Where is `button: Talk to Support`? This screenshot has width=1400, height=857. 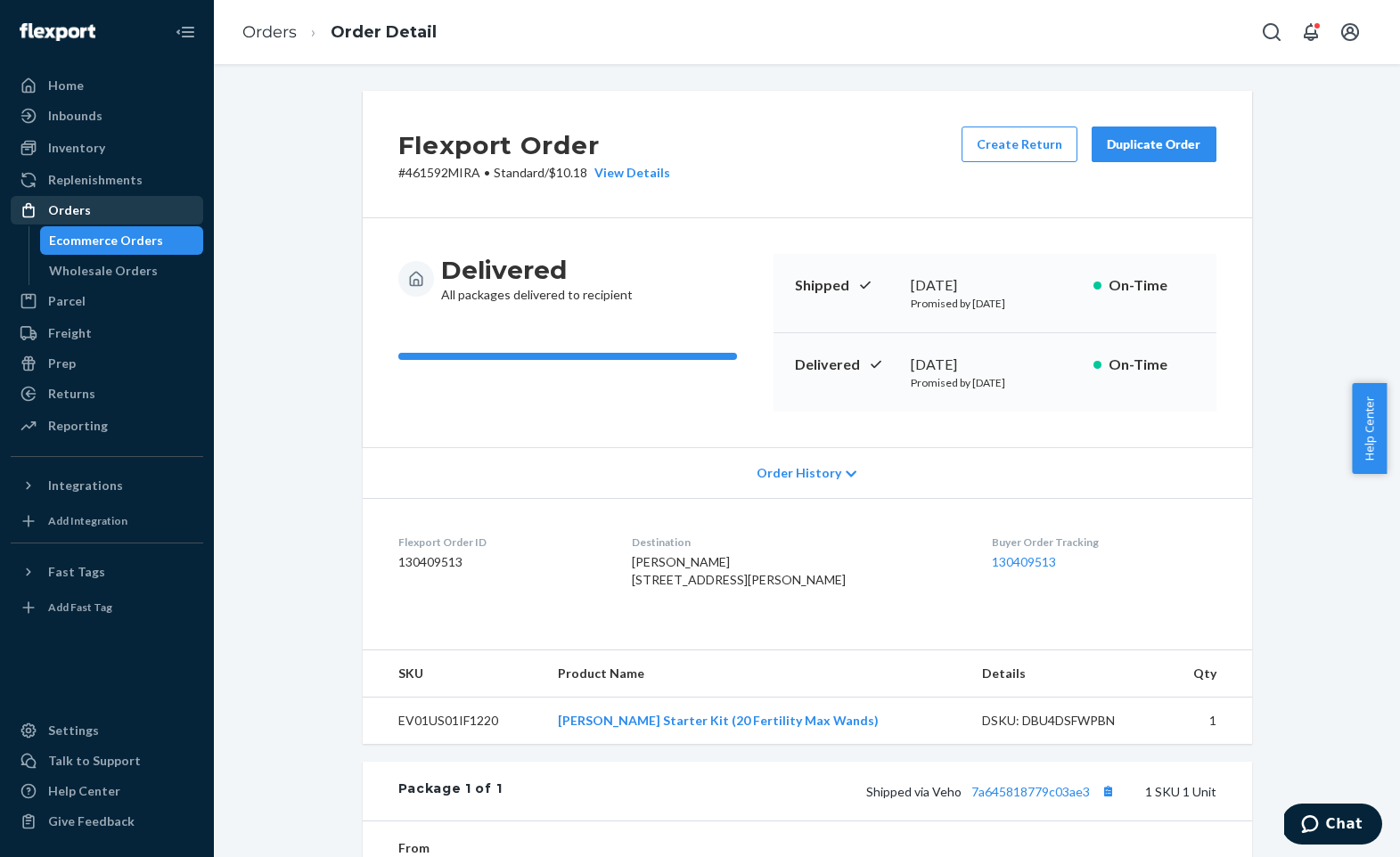
button: Talk to Support is located at coordinates (107, 761).